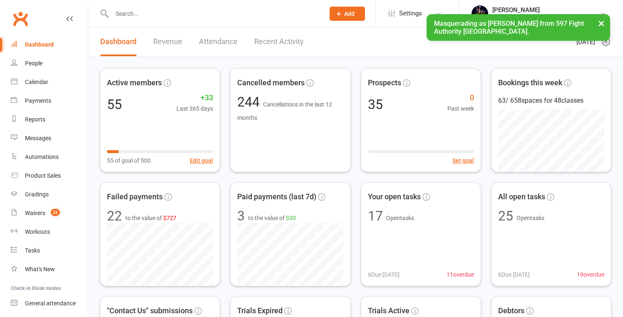 Image resolution: width=623 pixels, height=317 pixels. I want to click on a: Calendar, so click(49, 82).